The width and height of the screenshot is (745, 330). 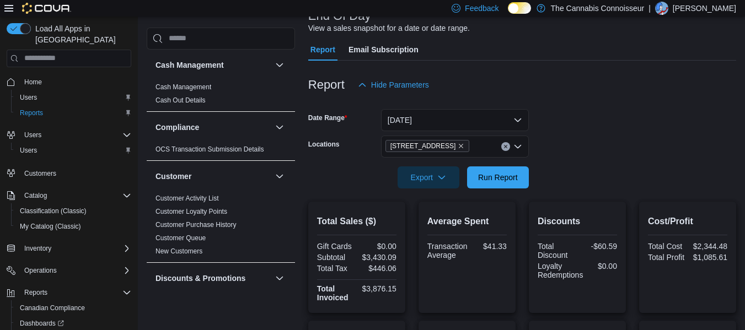 What do you see at coordinates (324, 145) in the screenshot?
I see `label: Locations` at bounding box center [324, 145].